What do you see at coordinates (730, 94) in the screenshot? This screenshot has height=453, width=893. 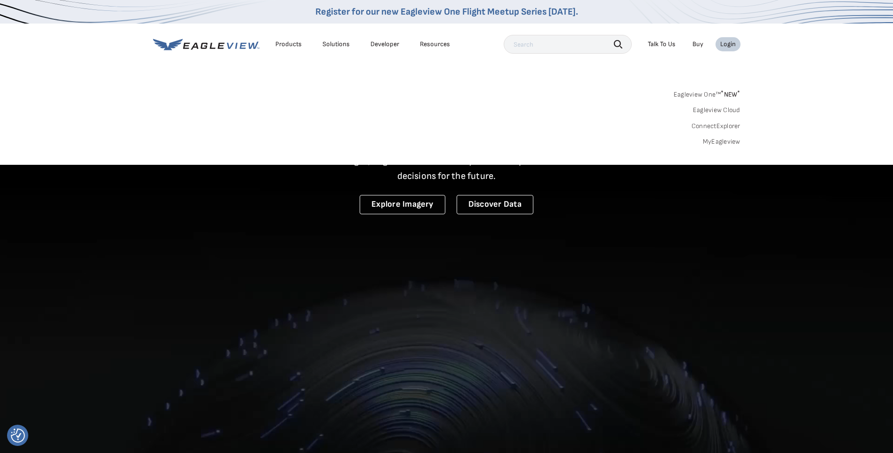 I see `span: NEW` at bounding box center [730, 94].